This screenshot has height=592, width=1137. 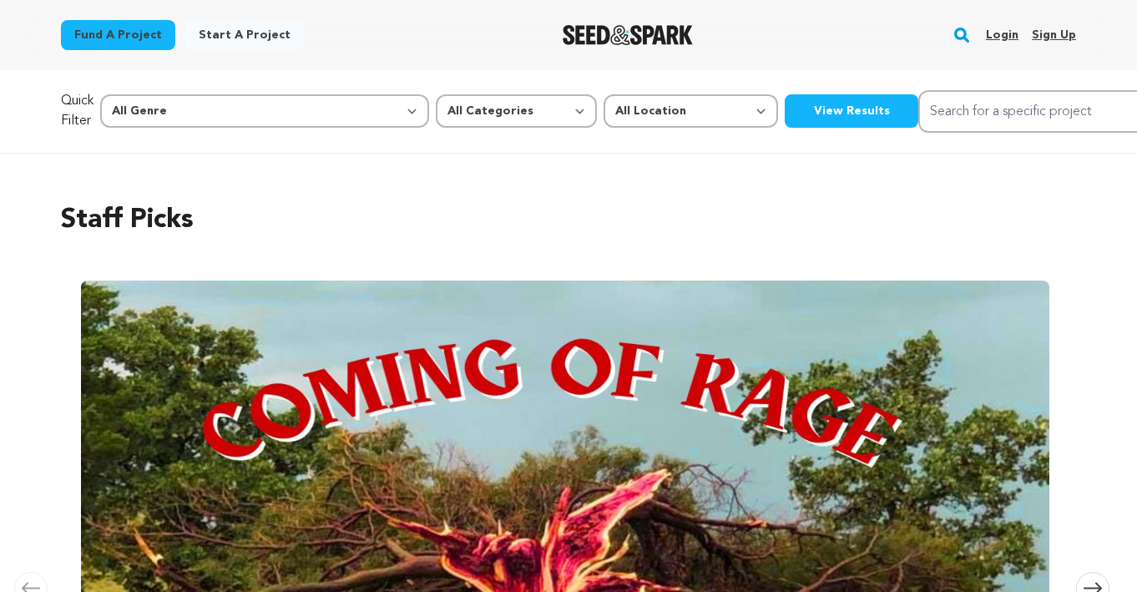 I want to click on a: Seed&Spark Homepage, so click(x=628, y=35).